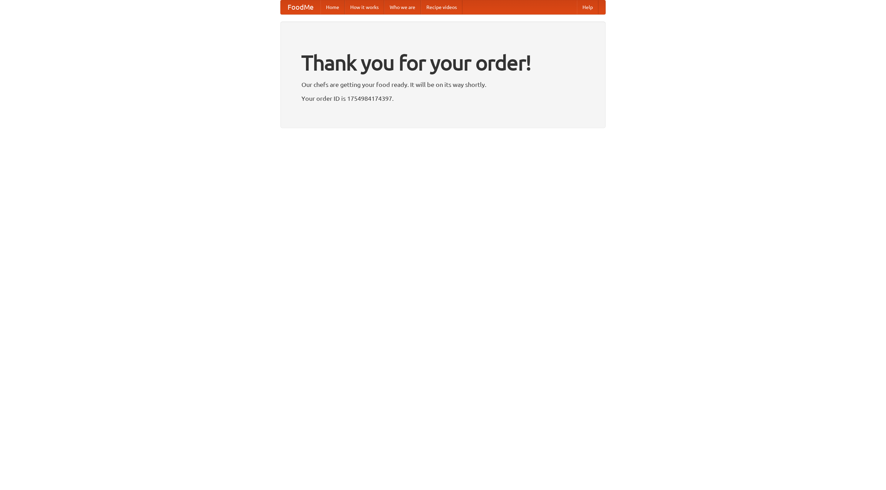  Describe the element at coordinates (443, 63) in the screenshot. I see `h1: Thank you for your order!` at that location.